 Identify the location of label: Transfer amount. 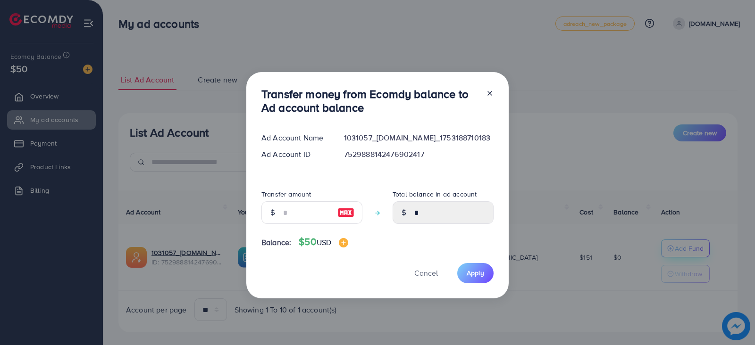
(286, 194).